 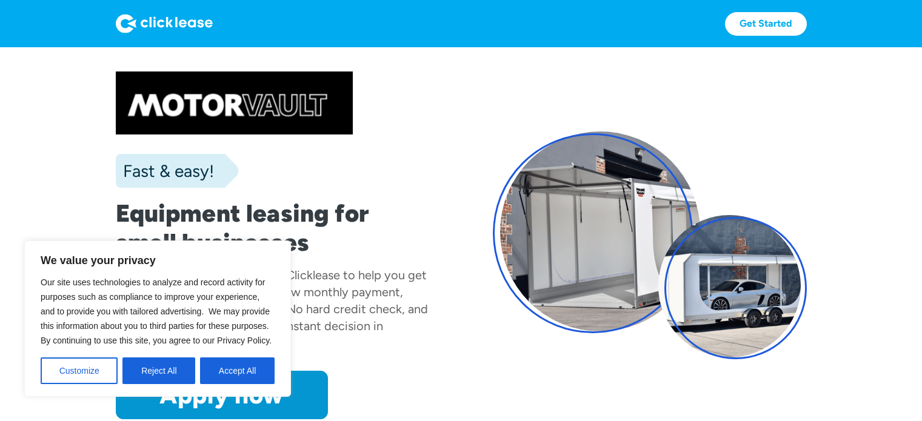 What do you see at coordinates (164, 24) in the screenshot?
I see `img: Logo` at bounding box center [164, 24].